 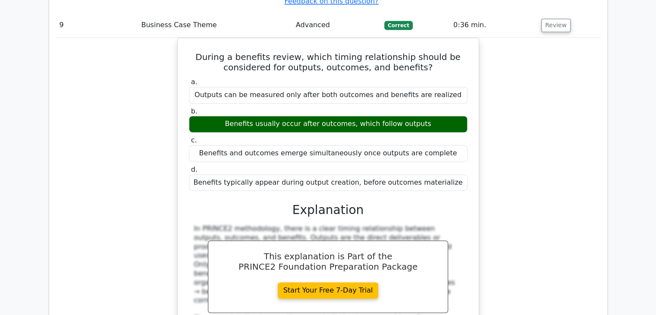 What do you see at coordinates (328, 153) in the screenshot?
I see `div: Benefits and outcomes emerge simultaneously once outputs are complete` at bounding box center [328, 153].